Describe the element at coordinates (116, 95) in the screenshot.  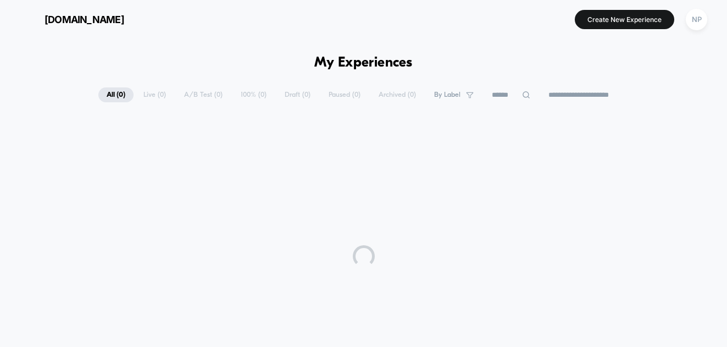
I see `span: All ( 0 )` at that location.